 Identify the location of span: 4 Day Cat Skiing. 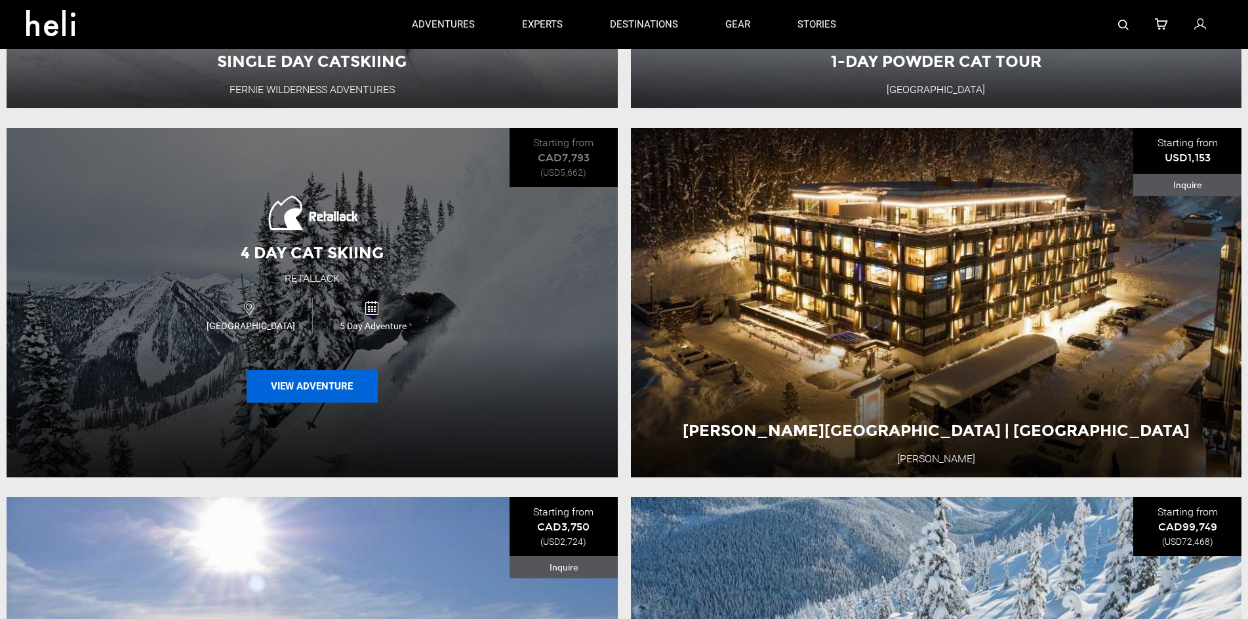
(312, 252).